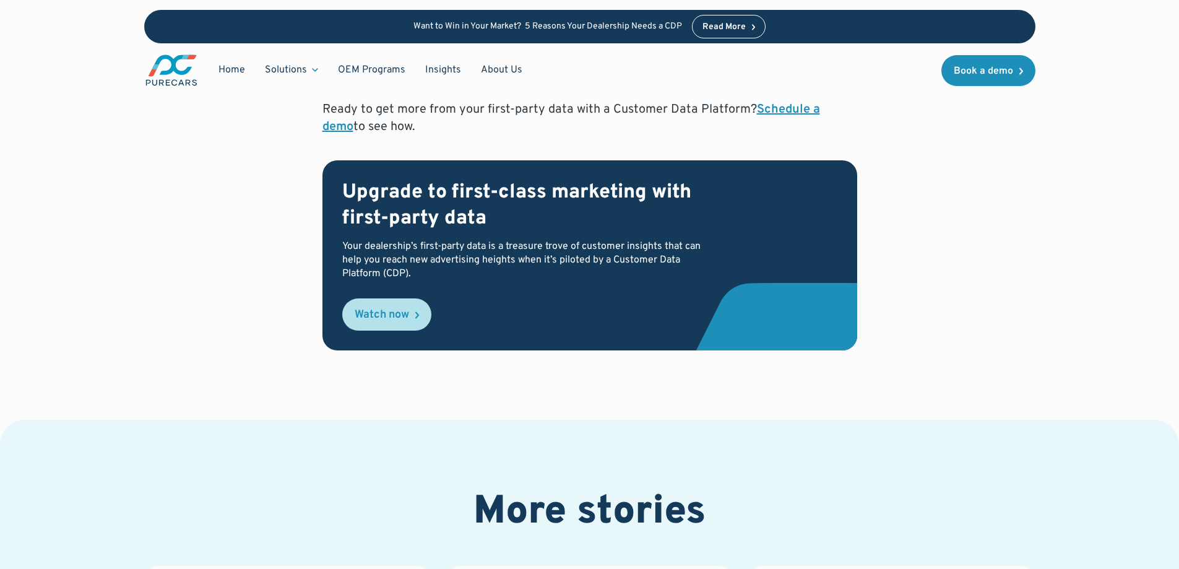  What do you see at coordinates (387, 314) in the screenshot?
I see `a: Watch now` at bounding box center [387, 314].